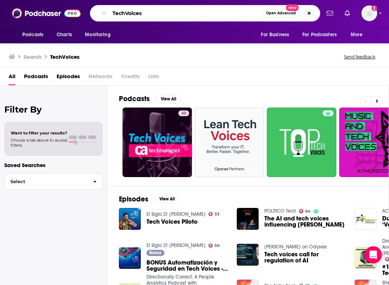 The height and width of the screenshot is (285, 389). What do you see at coordinates (68, 78) in the screenshot?
I see `a: Episodes` at bounding box center [68, 78].